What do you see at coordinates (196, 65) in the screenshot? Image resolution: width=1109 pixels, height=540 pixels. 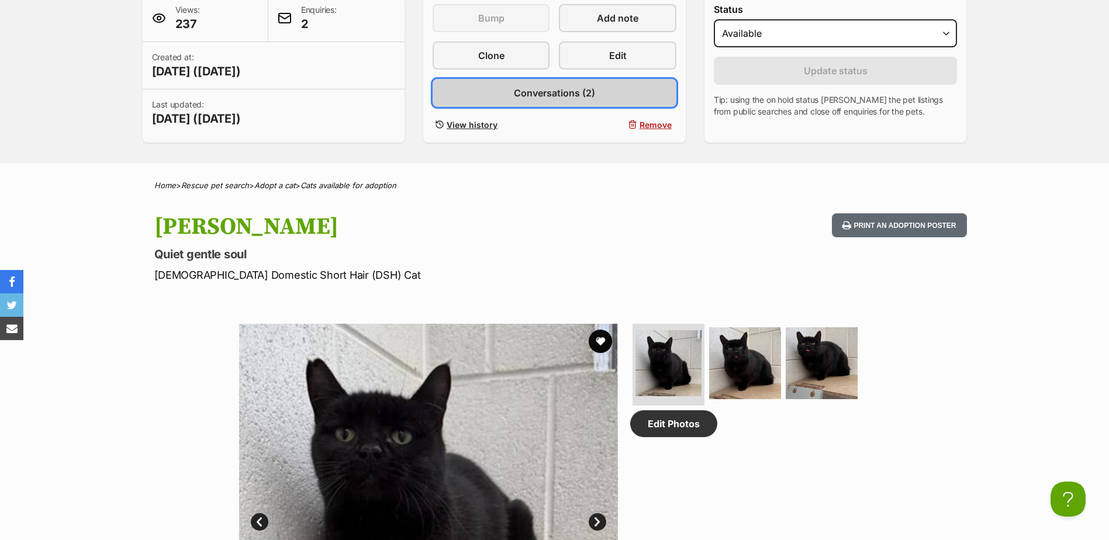 I see `p: Created at:` at bounding box center [196, 65].